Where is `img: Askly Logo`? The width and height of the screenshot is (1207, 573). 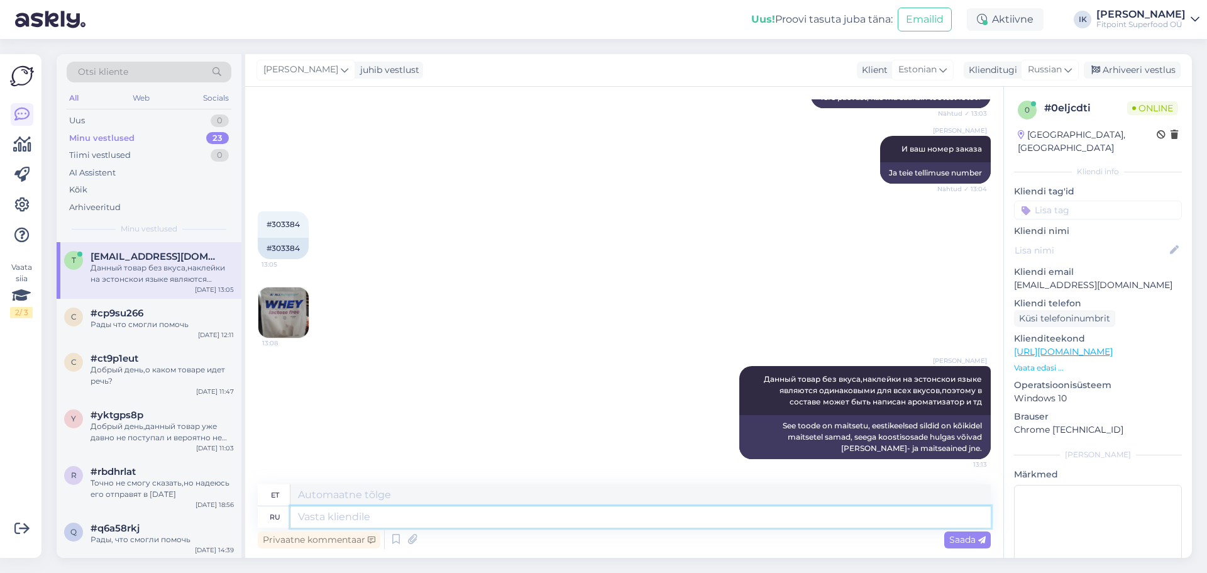 img: Askly Logo is located at coordinates (22, 76).